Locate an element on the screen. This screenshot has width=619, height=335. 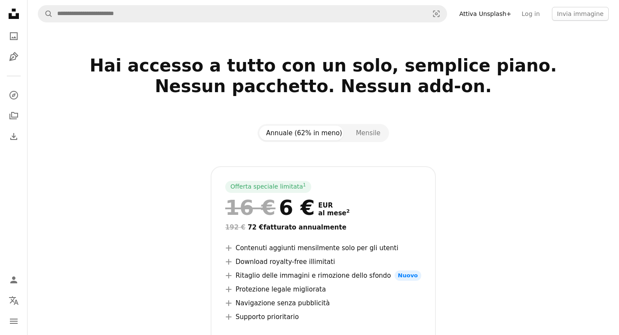
li: Contenuti aggiunti mensilmente solo per gli utenti is located at coordinates (323, 248).